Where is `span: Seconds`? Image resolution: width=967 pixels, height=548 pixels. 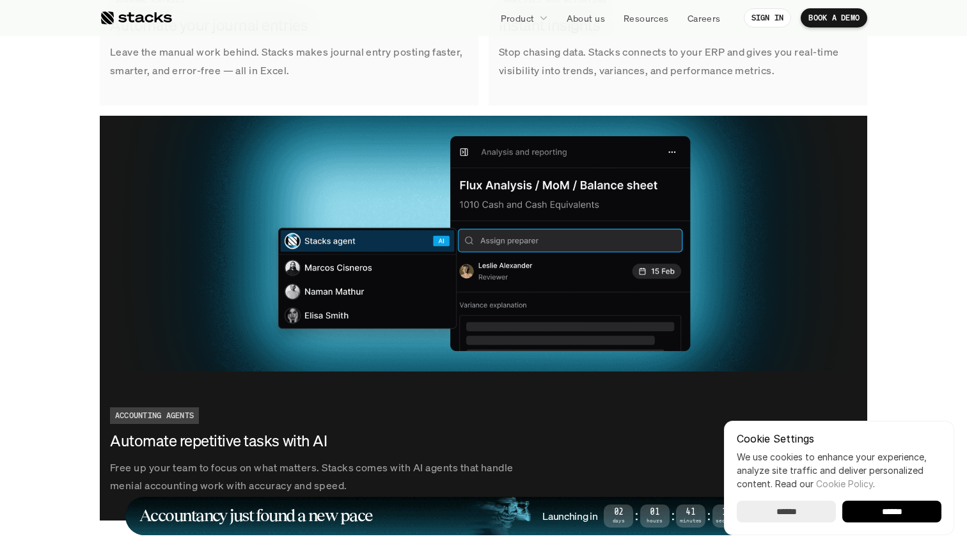
span: Seconds is located at coordinates (727, 521).